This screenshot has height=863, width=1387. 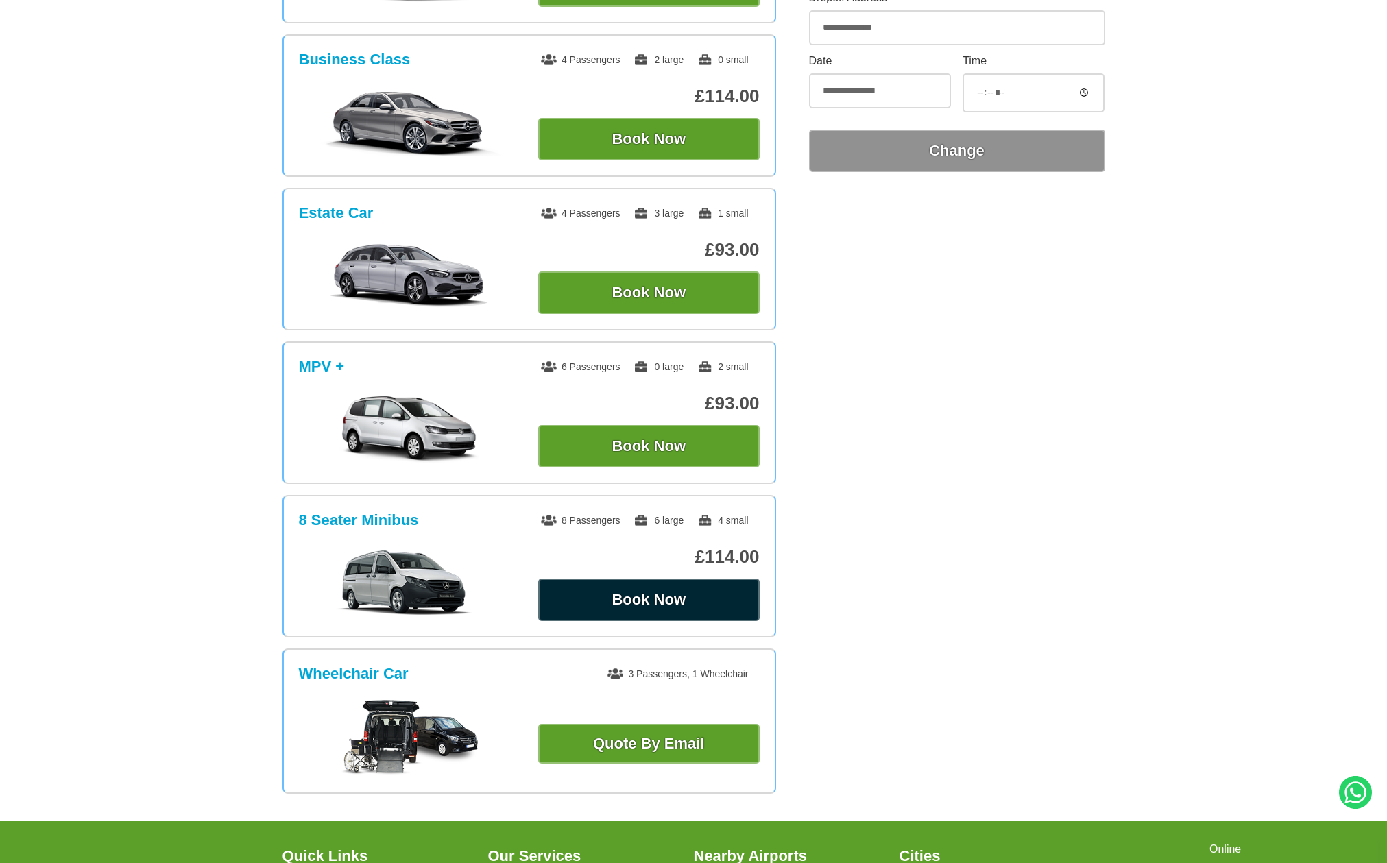 I want to click on h3: Wheelchair Car, so click(x=354, y=674).